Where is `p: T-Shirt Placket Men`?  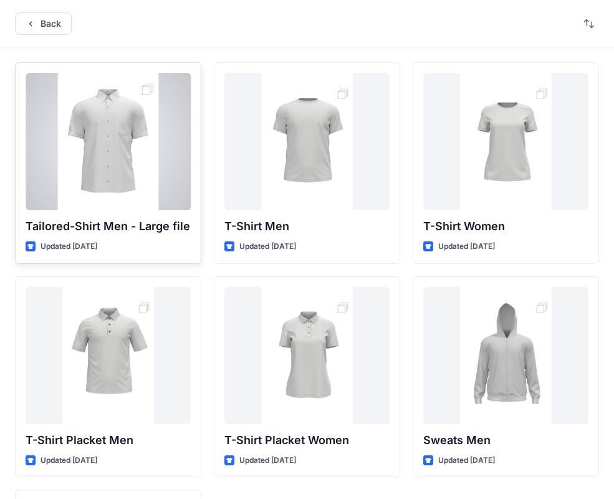
p: T-Shirt Placket Men is located at coordinates (108, 440).